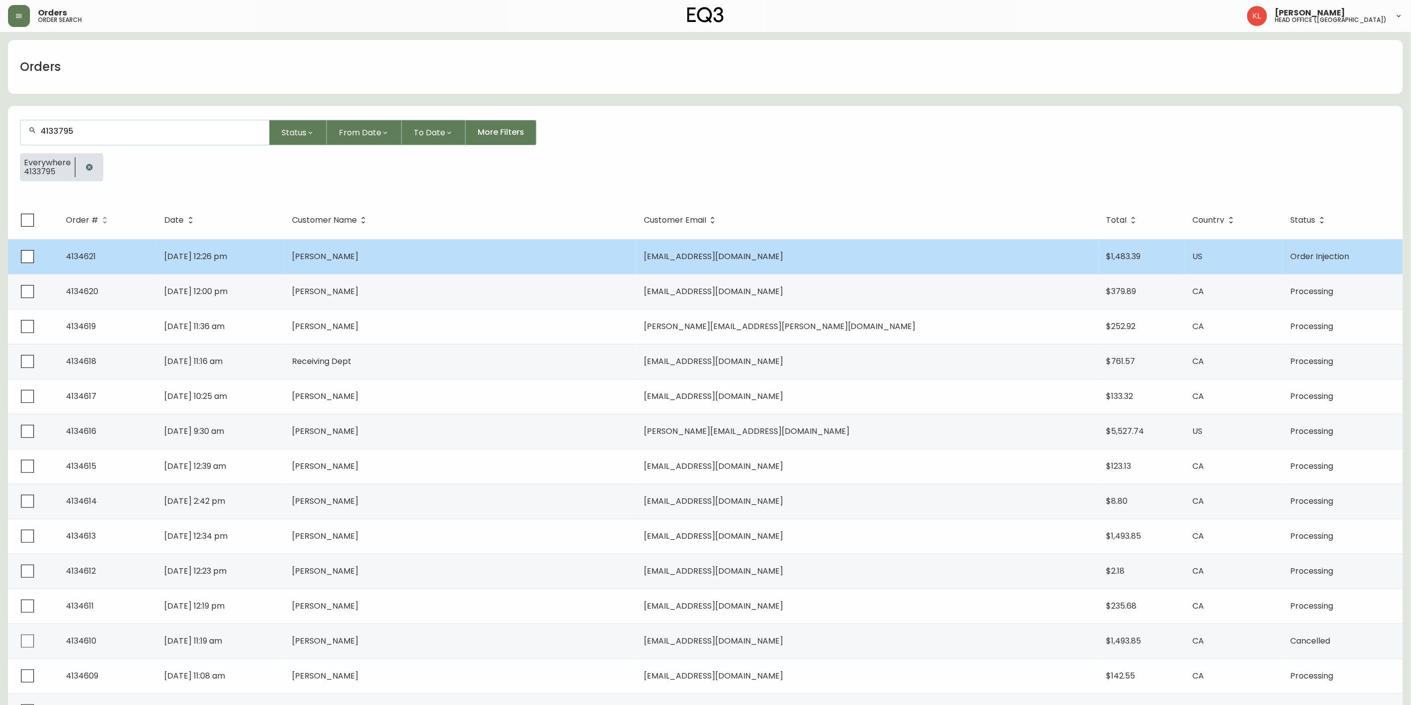 The width and height of the screenshot is (1411, 705). What do you see at coordinates (82, 291) in the screenshot?
I see `span: 4134620` at bounding box center [82, 291].